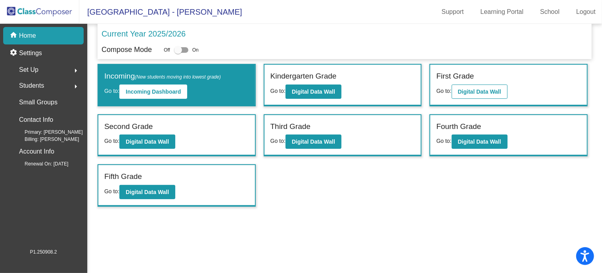  Describe the element at coordinates (163, 76) in the screenshot. I see `label: Incoming` at that location.